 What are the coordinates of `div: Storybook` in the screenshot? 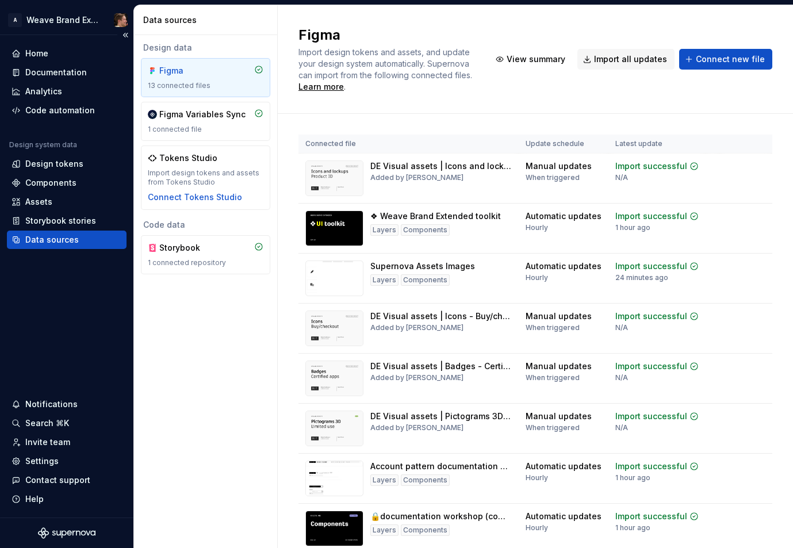 It's located at (187, 248).